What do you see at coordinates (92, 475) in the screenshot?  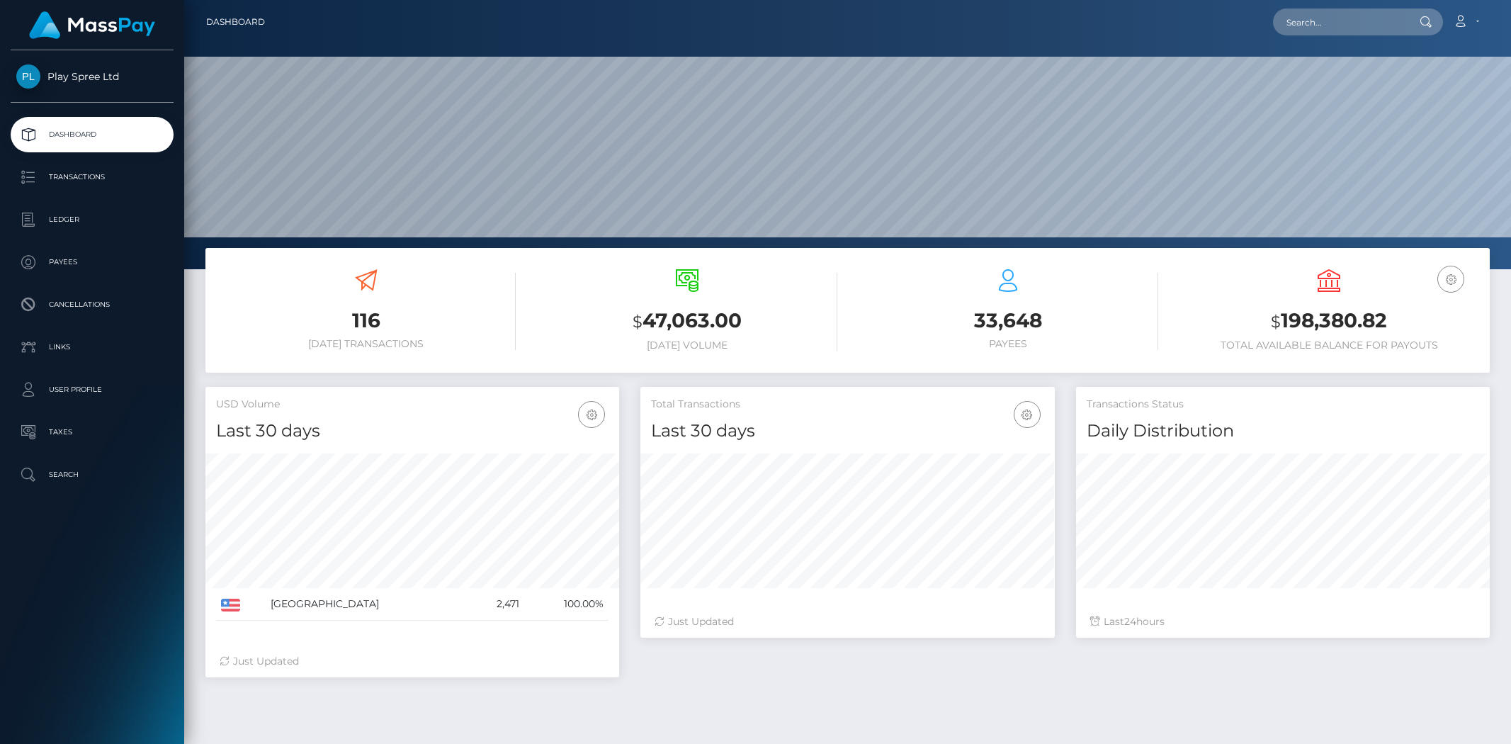 I see `a: Search` at bounding box center [92, 475].